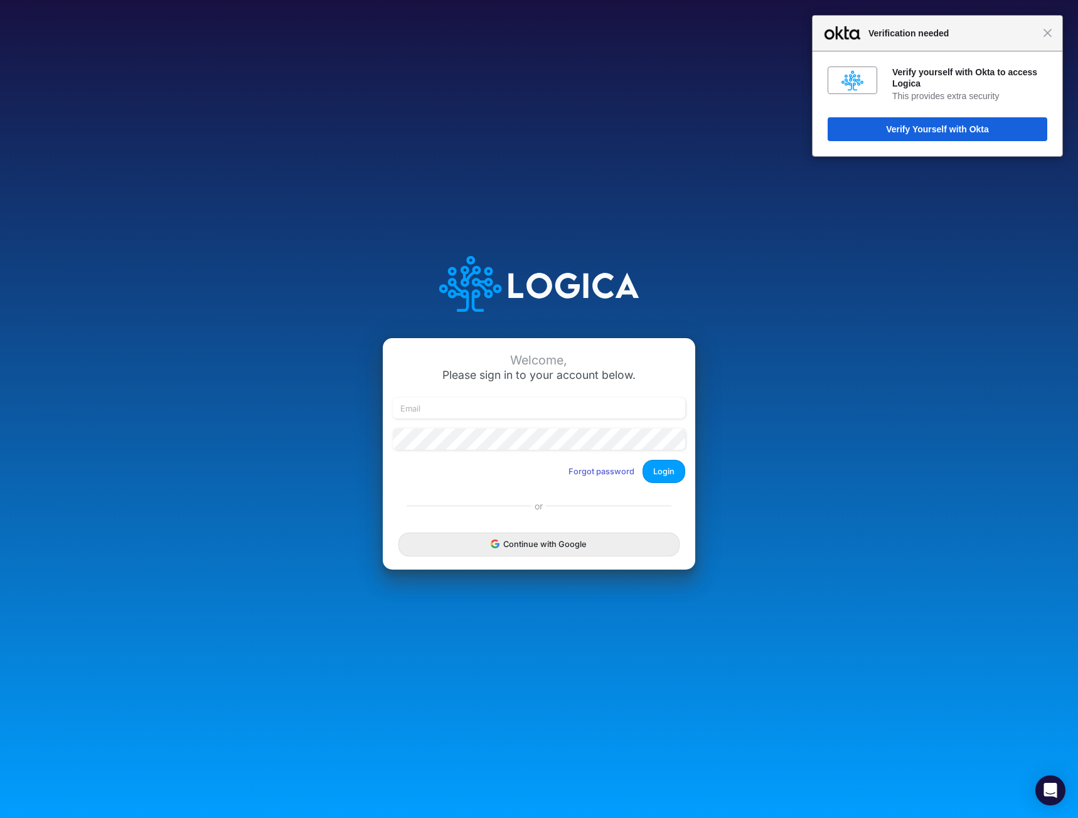 Image resolution: width=1078 pixels, height=818 pixels. What do you see at coordinates (1050, 791) in the screenshot?
I see `div: Open Intercom Messenger` at bounding box center [1050, 791].